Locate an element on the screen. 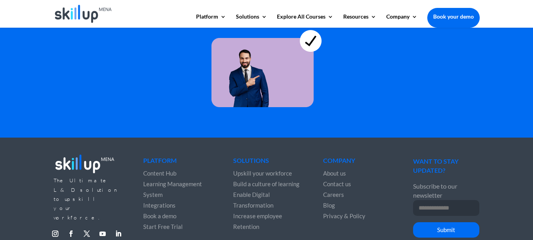 This screenshot has width=533, height=240. span: Learning Management System is located at coordinates (173, 189).